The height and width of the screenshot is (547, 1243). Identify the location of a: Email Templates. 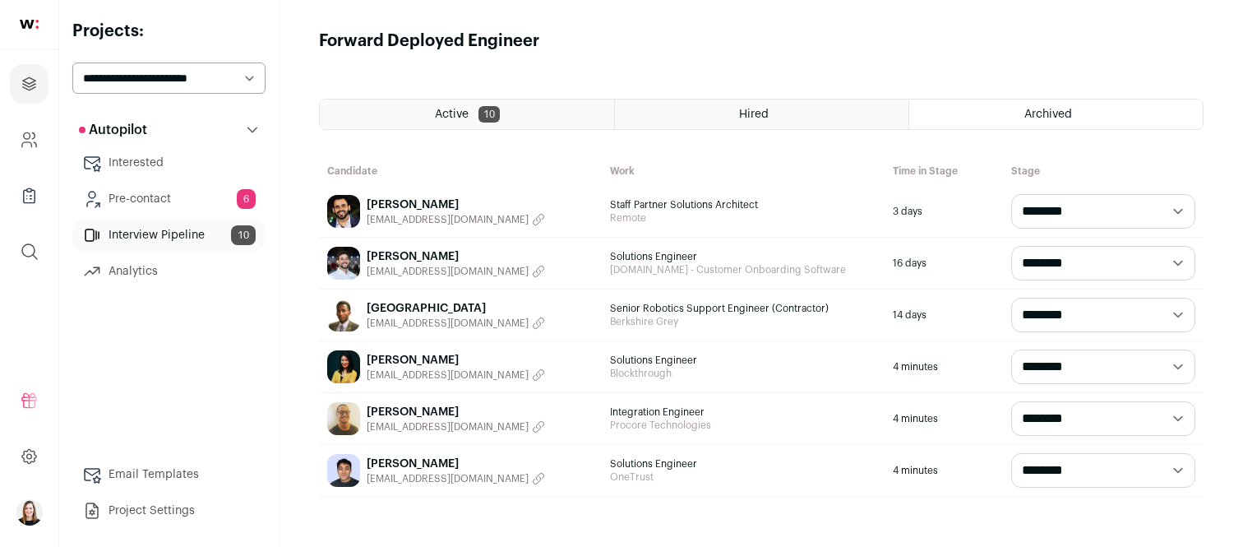
(169, 474).